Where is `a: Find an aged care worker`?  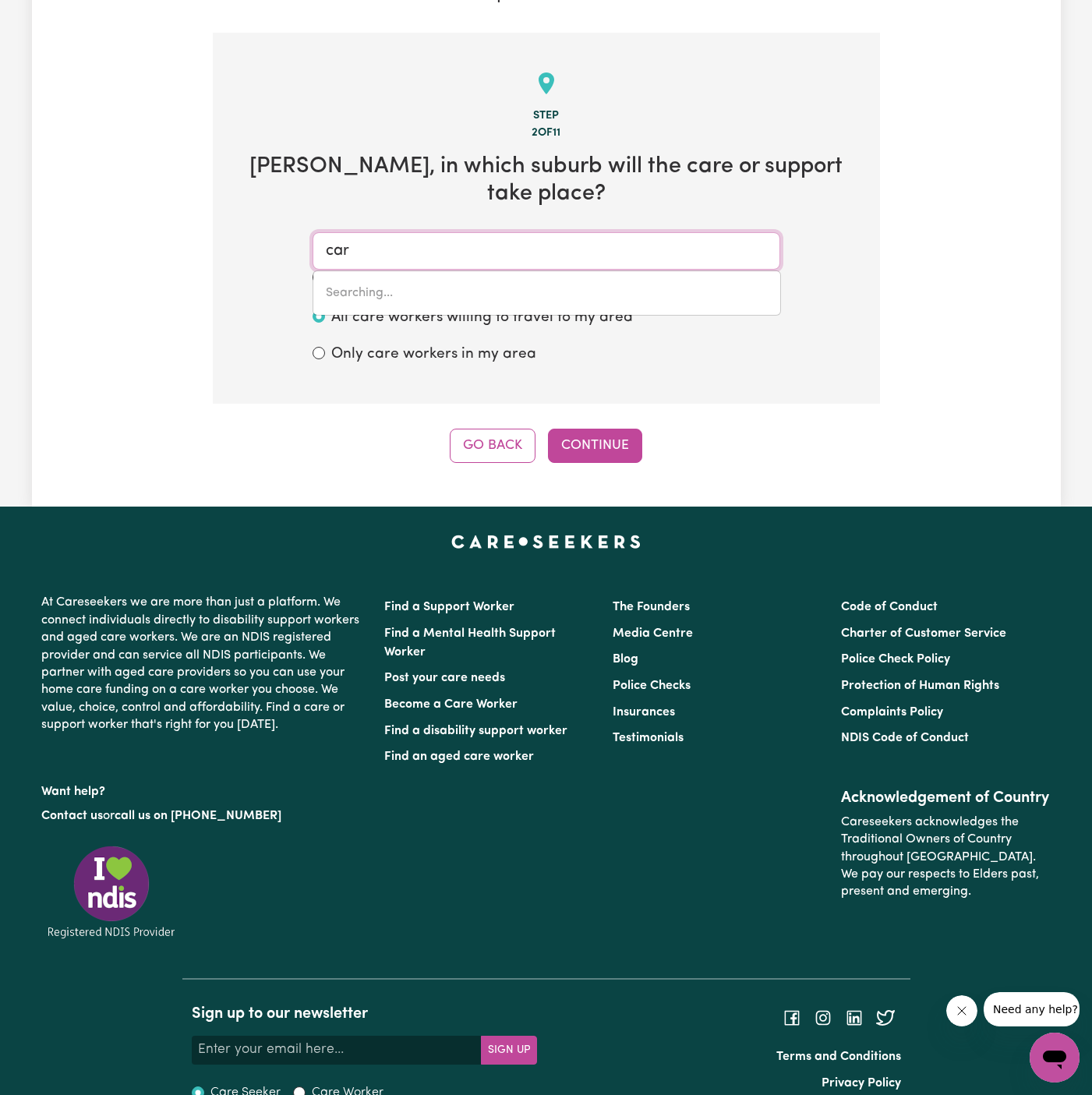
a: Find an aged care worker is located at coordinates (459, 757).